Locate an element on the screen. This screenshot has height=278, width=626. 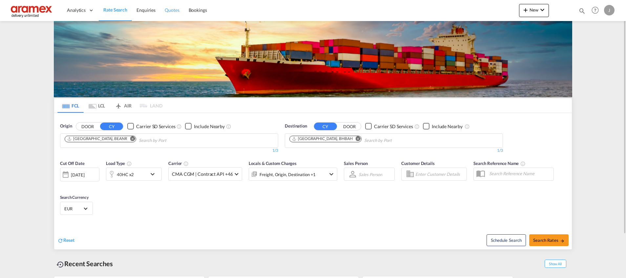
span: Reset is located at coordinates (69, 240).